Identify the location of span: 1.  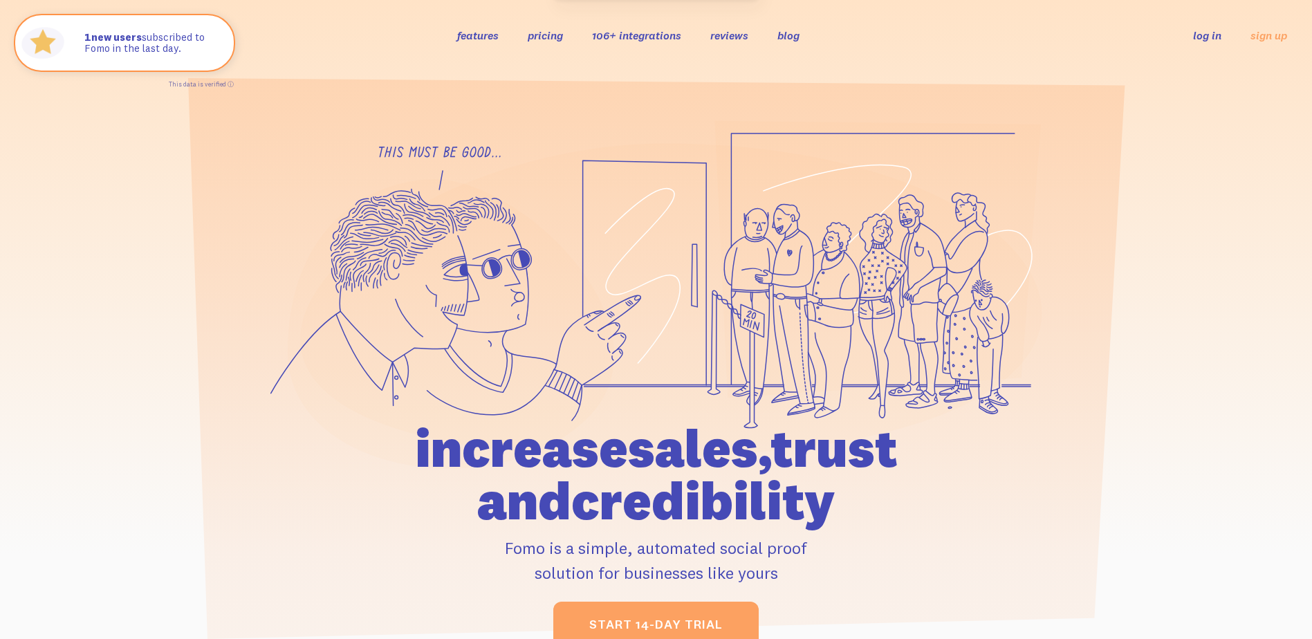
(88, 37).